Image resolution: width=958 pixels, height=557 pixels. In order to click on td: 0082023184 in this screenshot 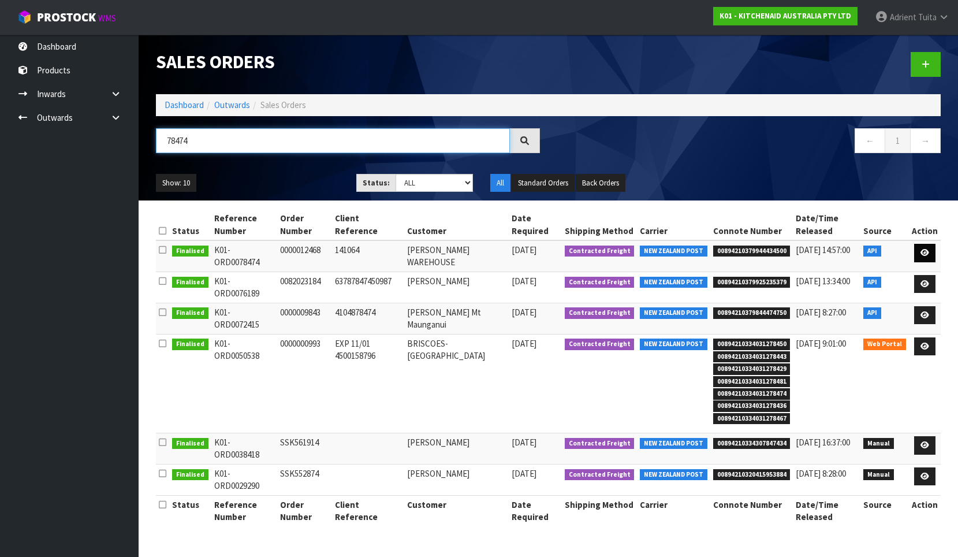, I will do `click(304, 287)`.